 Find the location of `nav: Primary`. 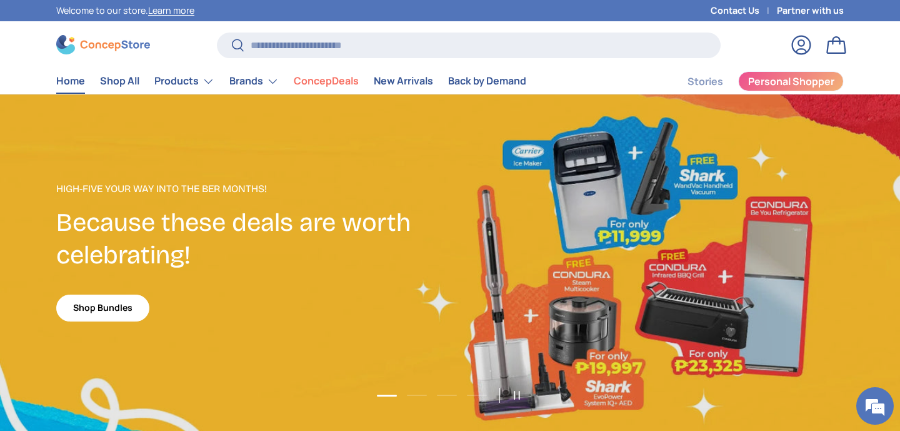

nav: Primary is located at coordinates (291, 81).